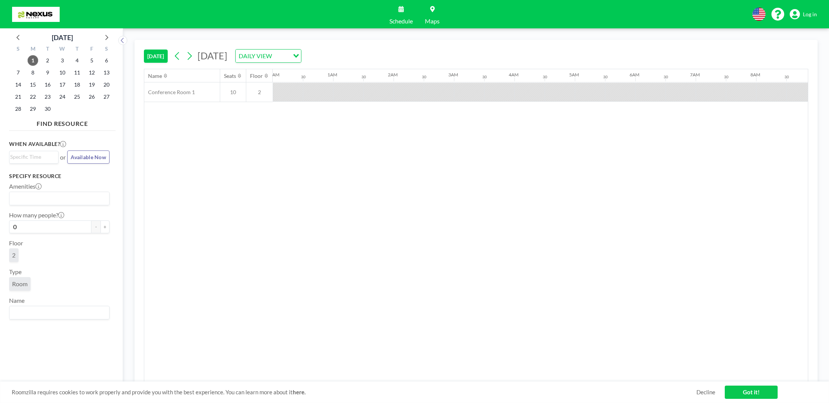  What do you see at coordinates (393, 74) in the screenshot?
I see `div: 2AM` at bounding box center [393, 74].